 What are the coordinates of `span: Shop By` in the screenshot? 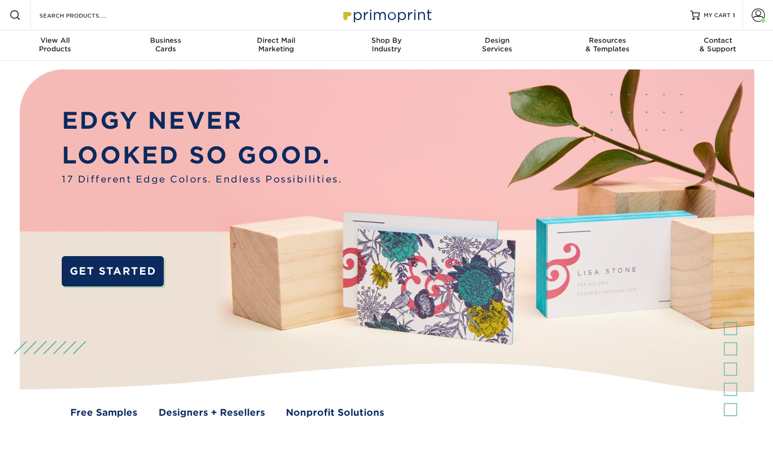 It's located at (386, 40).